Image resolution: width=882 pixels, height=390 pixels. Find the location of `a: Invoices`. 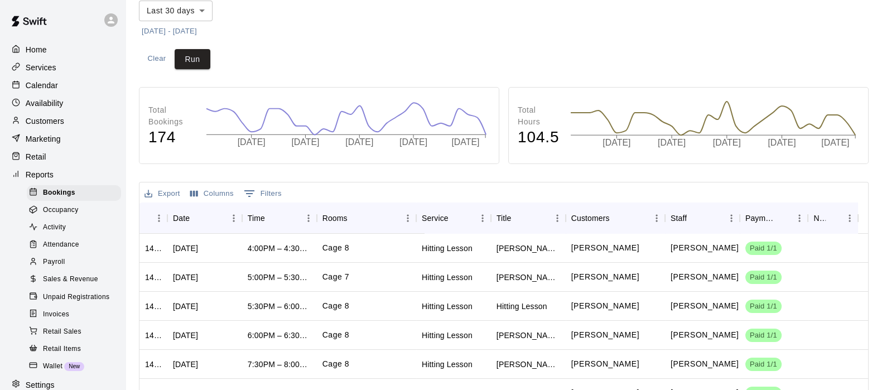

a: Invoices is located at coordinates (76, 314).